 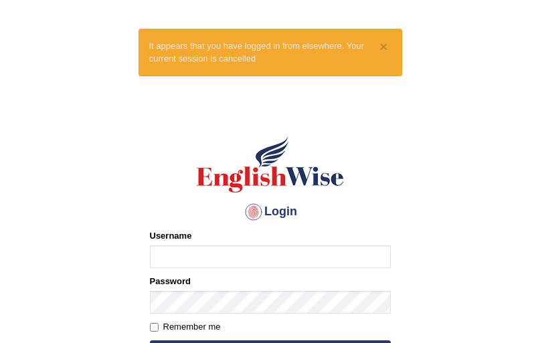 What do you see at coordinates (270, 165) in the screenshot?
I see `img: Logo of English Wise sign in for intelligent practice with AI` at bounding box center [270, 165].